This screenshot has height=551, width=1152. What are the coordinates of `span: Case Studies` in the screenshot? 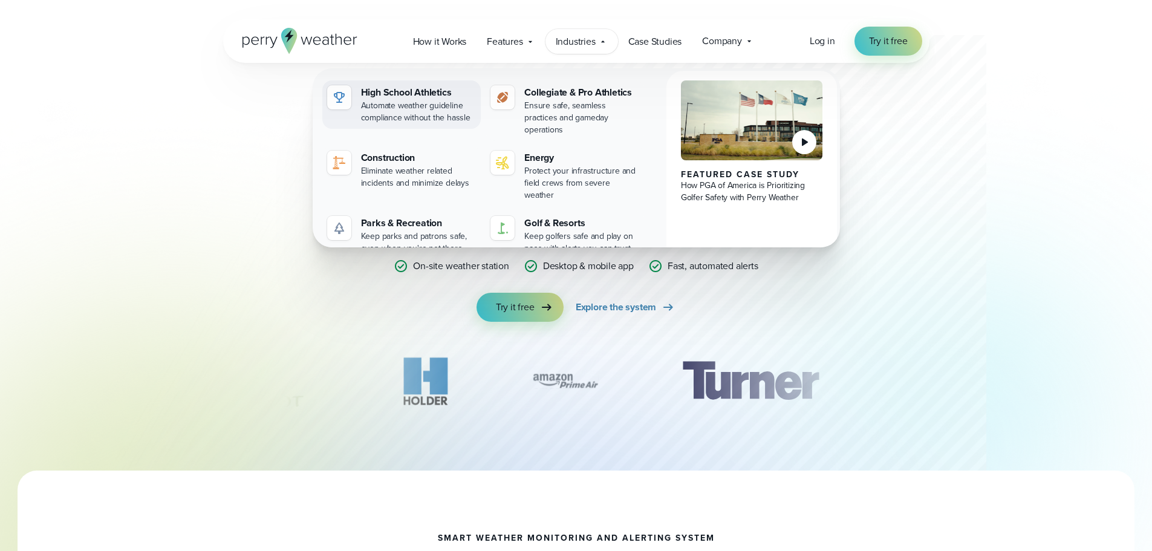 It's located at (655, 42).